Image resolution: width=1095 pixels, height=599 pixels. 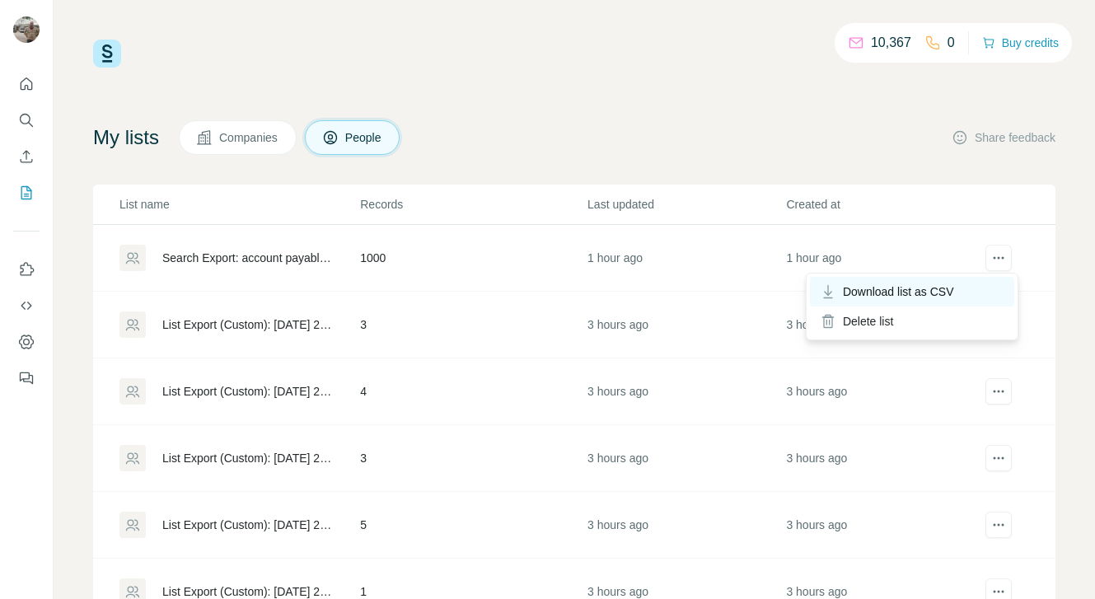 What do you see at coordinates (912, 321) in the screenshot?
I see `div: Delete list` at bounding box center [912, 321].